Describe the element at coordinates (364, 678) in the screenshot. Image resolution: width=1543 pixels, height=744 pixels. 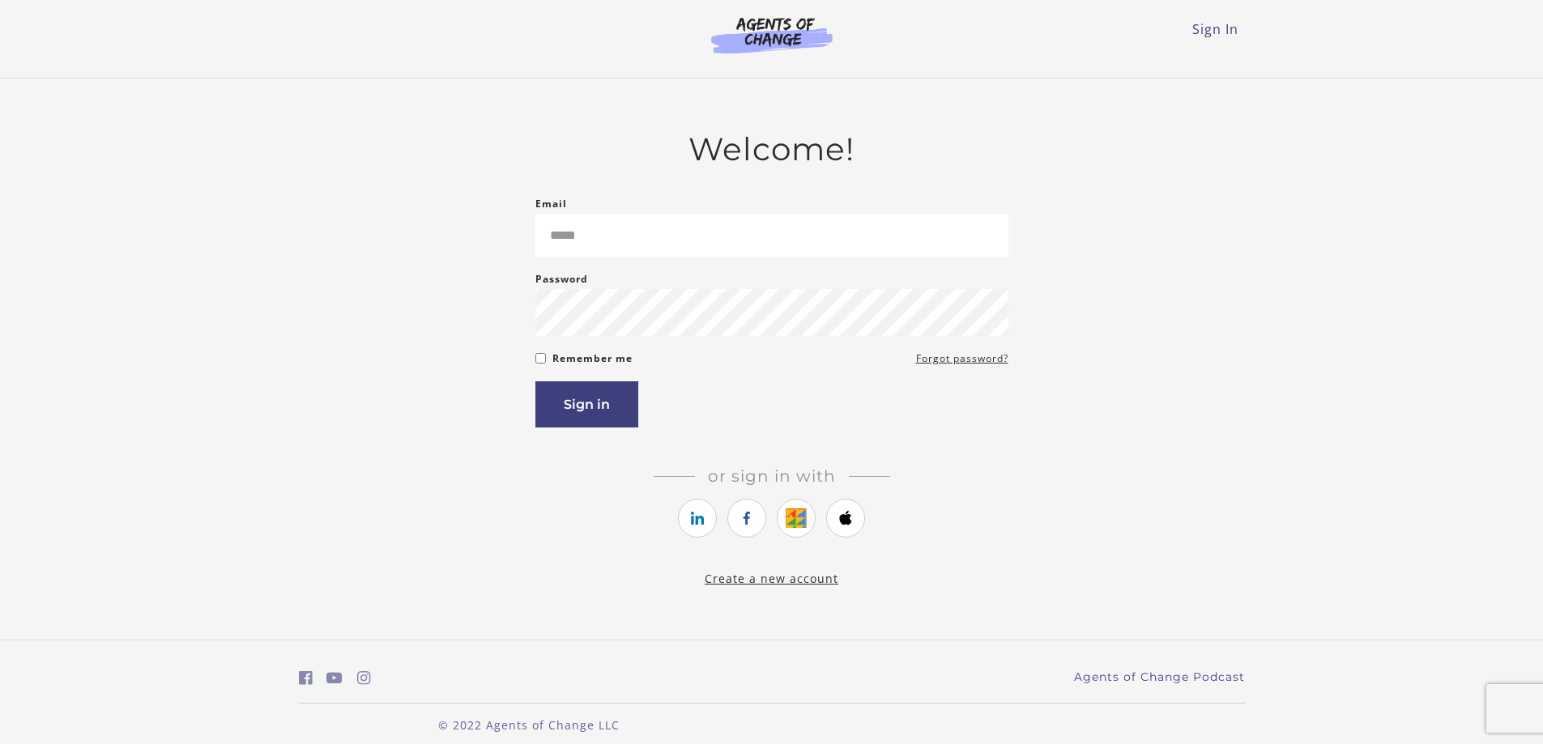
I see `i: https://www.instagram.com/agentsofchangeprep/ (Open in a new window)` at that location.